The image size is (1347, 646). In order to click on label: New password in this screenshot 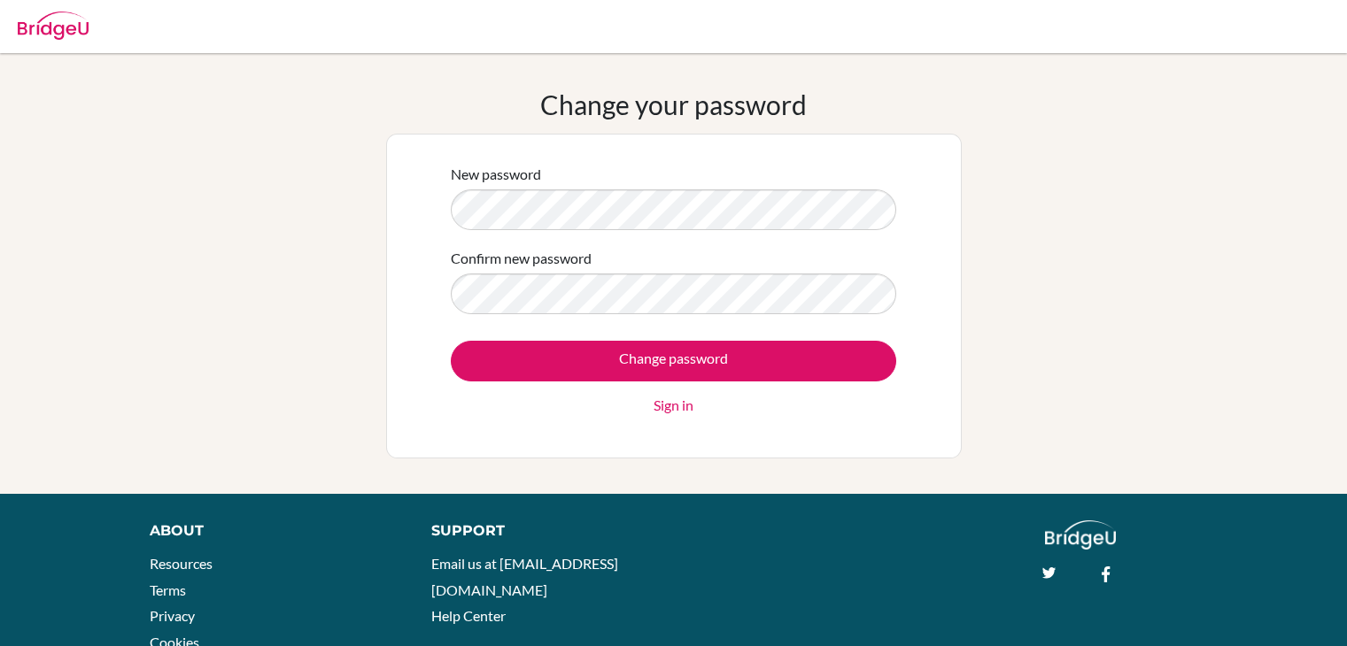, I will do `click(496, 174)`.